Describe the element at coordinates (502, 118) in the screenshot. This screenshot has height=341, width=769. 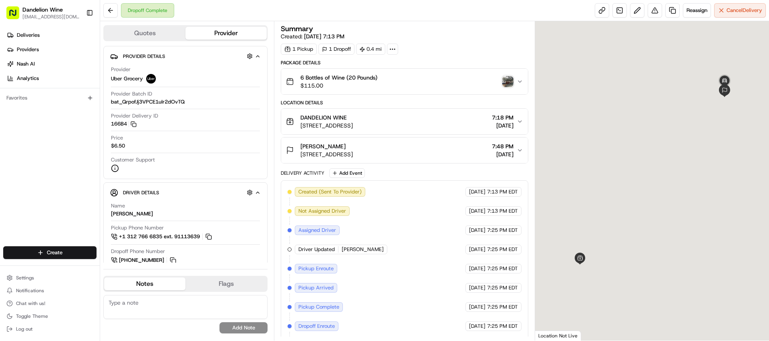
I see `span: 7:18 PM` at that location.